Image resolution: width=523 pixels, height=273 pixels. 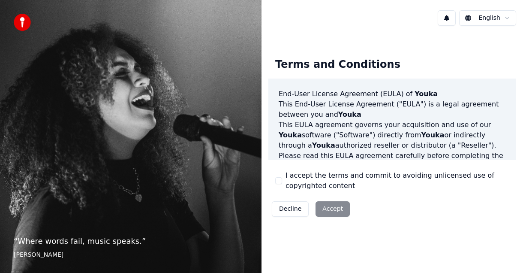 What do you see at coordinates (22, 22) in the screenshot?
I see `img: youka` at bounding box center [22, 22].